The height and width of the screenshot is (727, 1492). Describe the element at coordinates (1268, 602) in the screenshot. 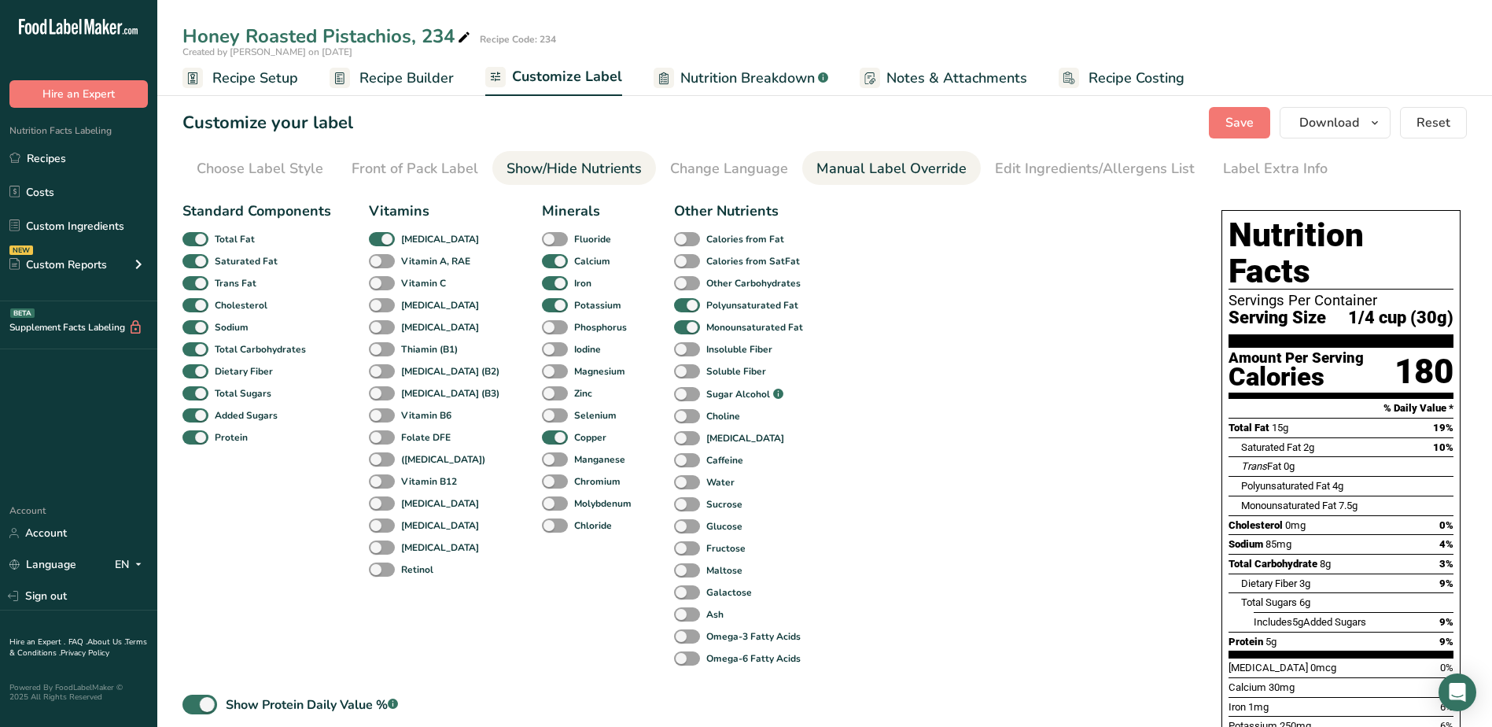

I see `span: Total Sugars` at that location.